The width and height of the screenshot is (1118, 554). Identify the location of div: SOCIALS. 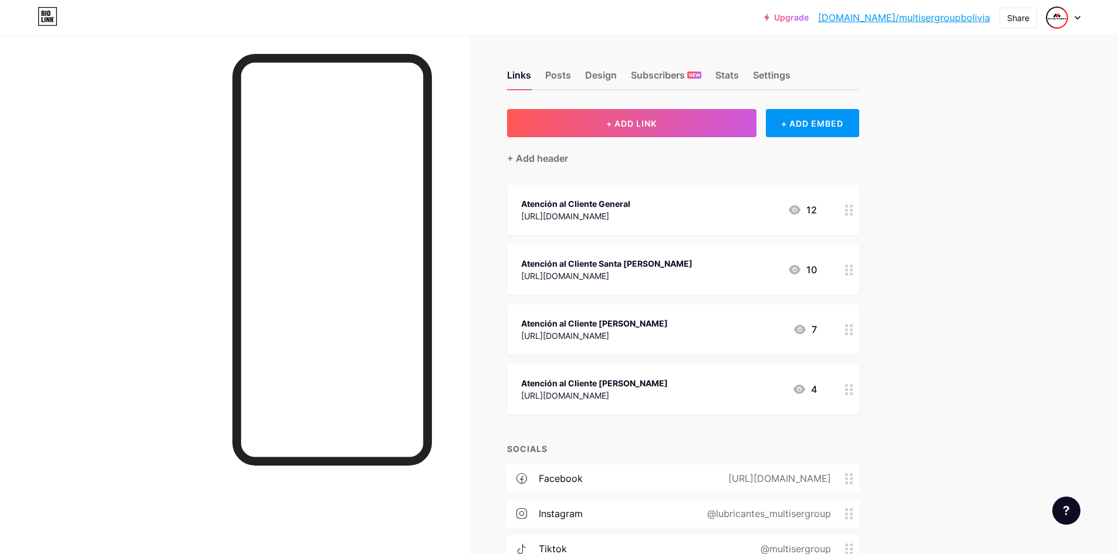
(683, 449).